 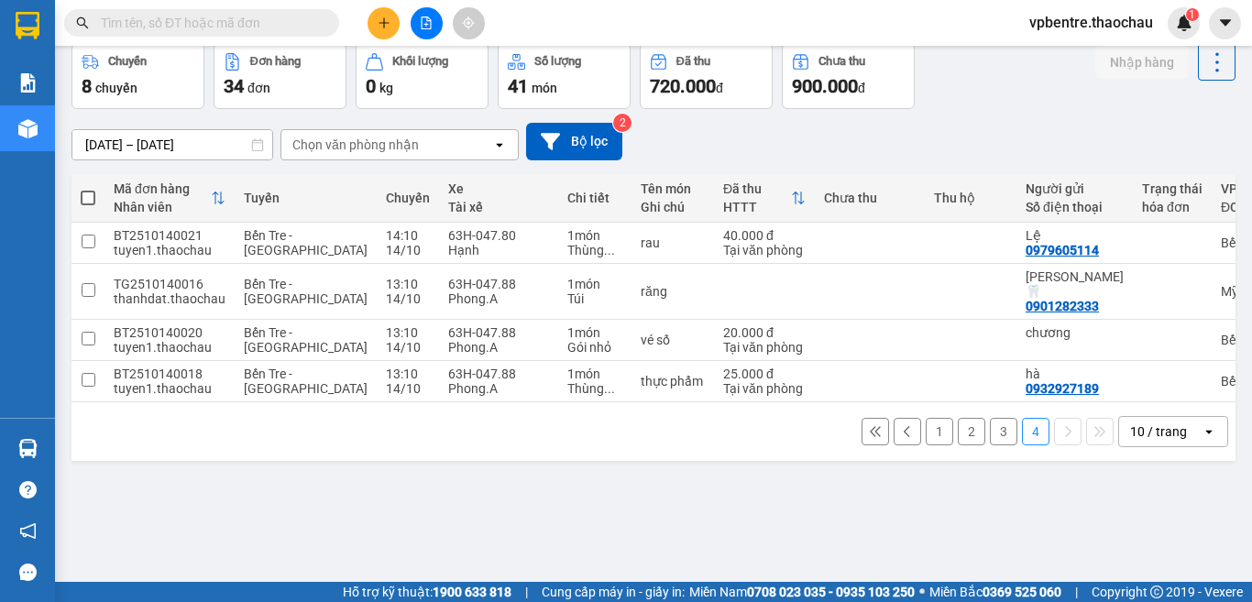 What do you see at coordinates (275, 61) in the screenshot?
I see `div: Đơn hàng` at bounding box center [275, 61].